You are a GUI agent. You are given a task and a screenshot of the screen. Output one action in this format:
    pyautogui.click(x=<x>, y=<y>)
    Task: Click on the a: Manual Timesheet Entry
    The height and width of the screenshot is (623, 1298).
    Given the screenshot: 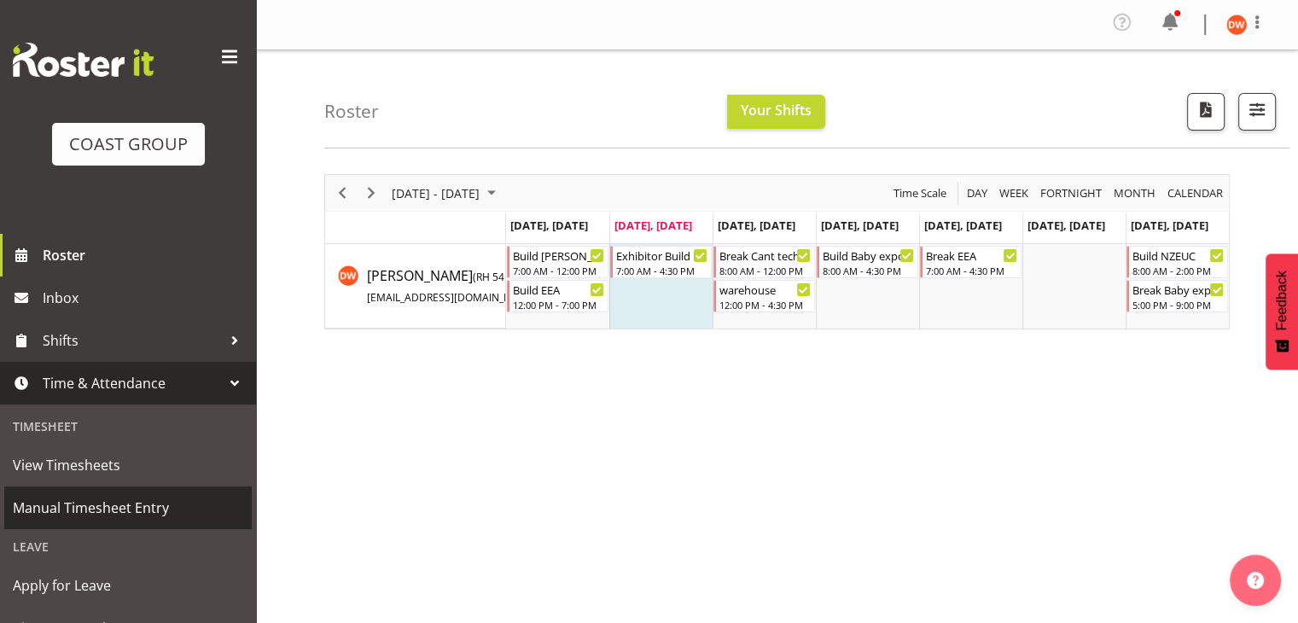 What is the action you would take?
    pyautogui.click(x=128, y=508)
    